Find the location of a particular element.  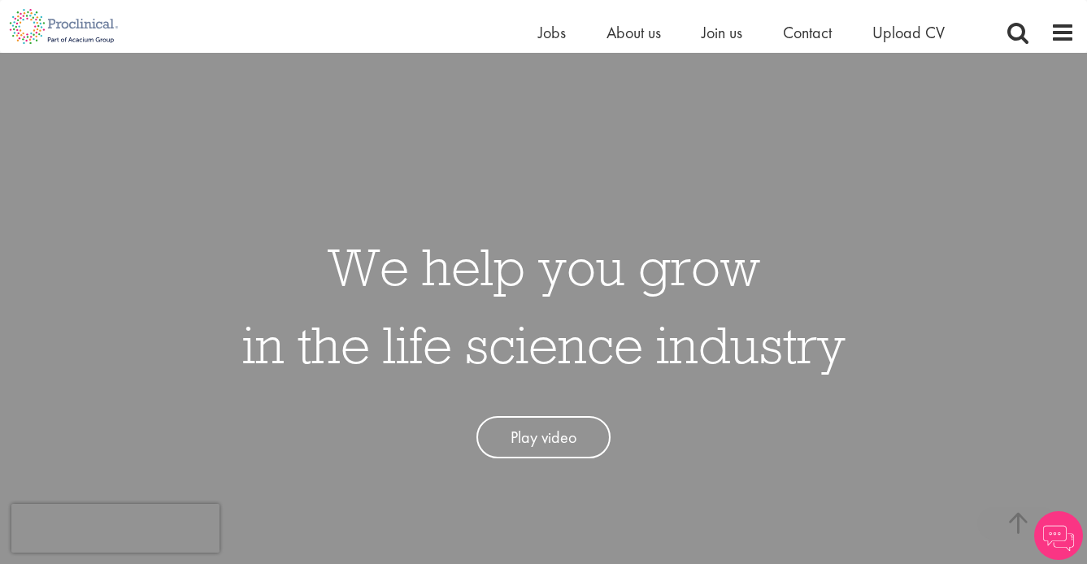

img: Chatbot is located at coordinates (1058, 536).